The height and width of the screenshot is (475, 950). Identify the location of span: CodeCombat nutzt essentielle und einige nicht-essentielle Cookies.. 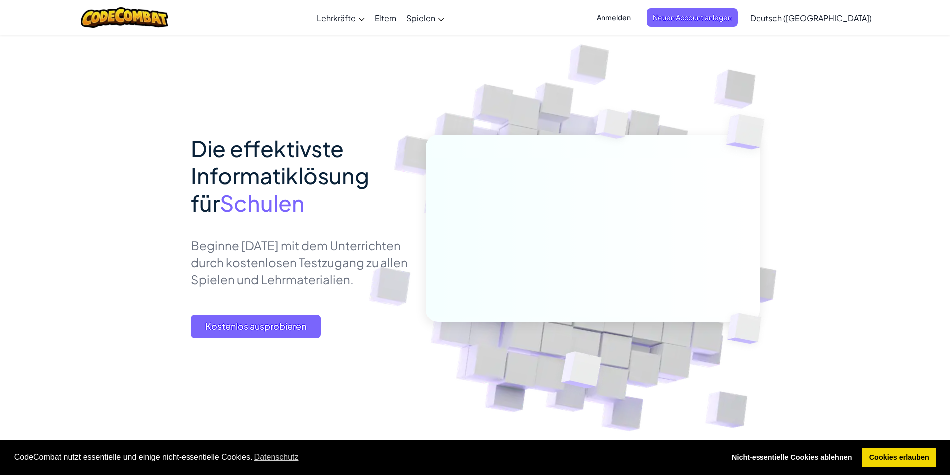
(366, 457).